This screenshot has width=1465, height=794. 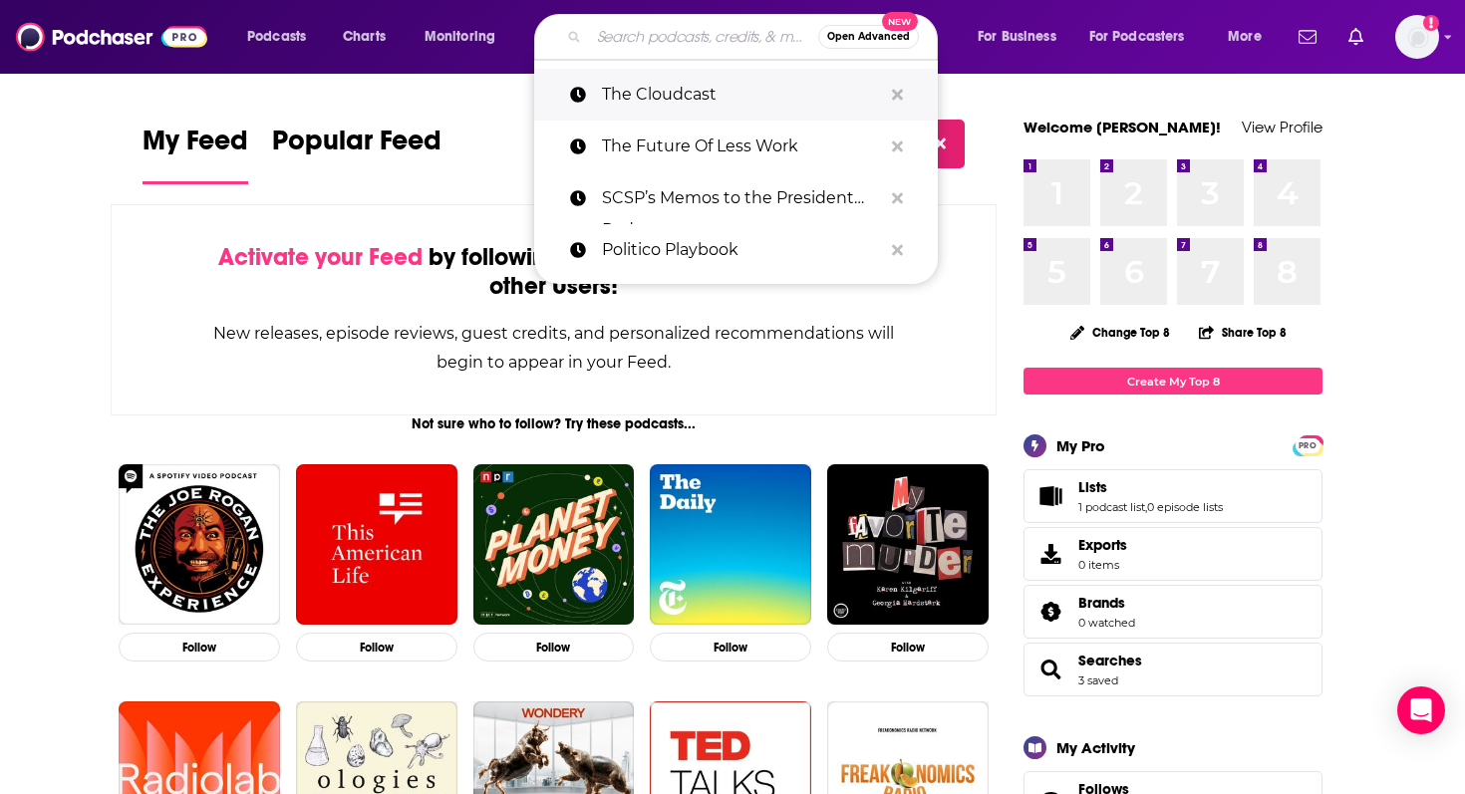 What do you see at coordinates (735, 198) in the screenshot?
I see `a: SCSP’s Memos to the President Podcast` at bounding box center [735, 198].